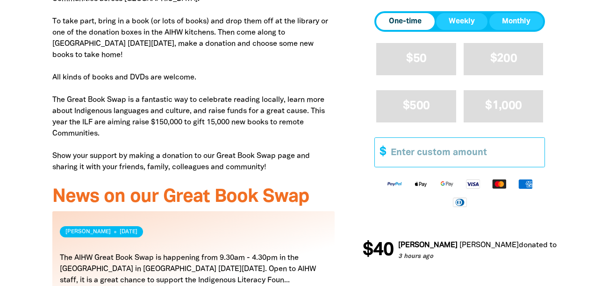 The image size is (609, 286). Describe the element at coordinates (405, 22) in the screenshot. I see `span: One-time` at that location.